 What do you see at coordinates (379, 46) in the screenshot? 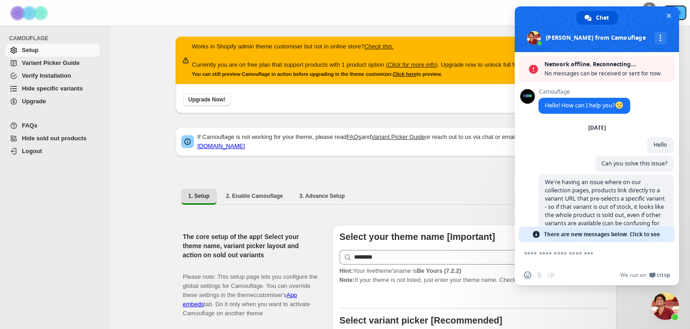
I see `i: Check this.` at bounding box center [379, 46].